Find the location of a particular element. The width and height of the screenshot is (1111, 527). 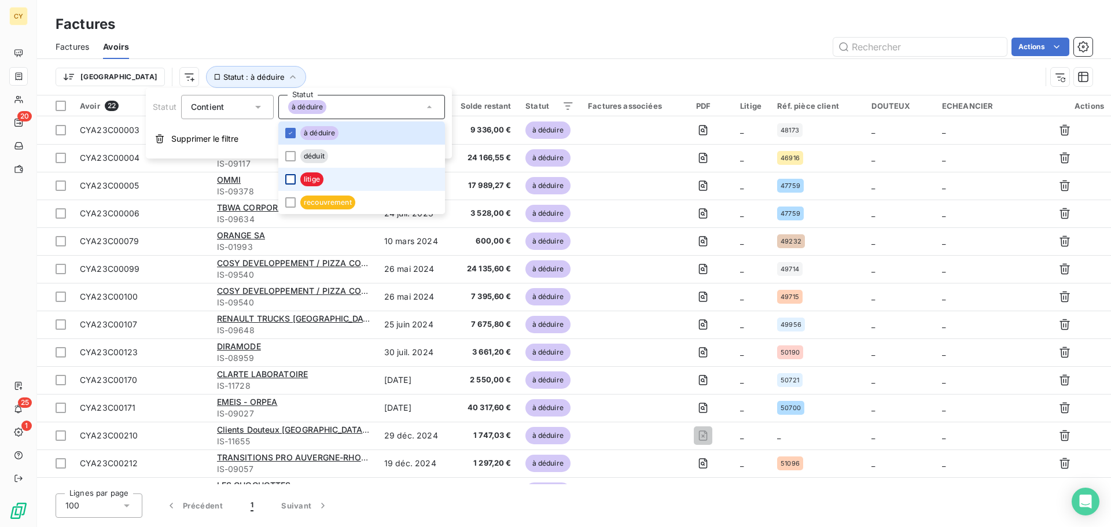

span: 50190 is located at coordinates (790, 352).